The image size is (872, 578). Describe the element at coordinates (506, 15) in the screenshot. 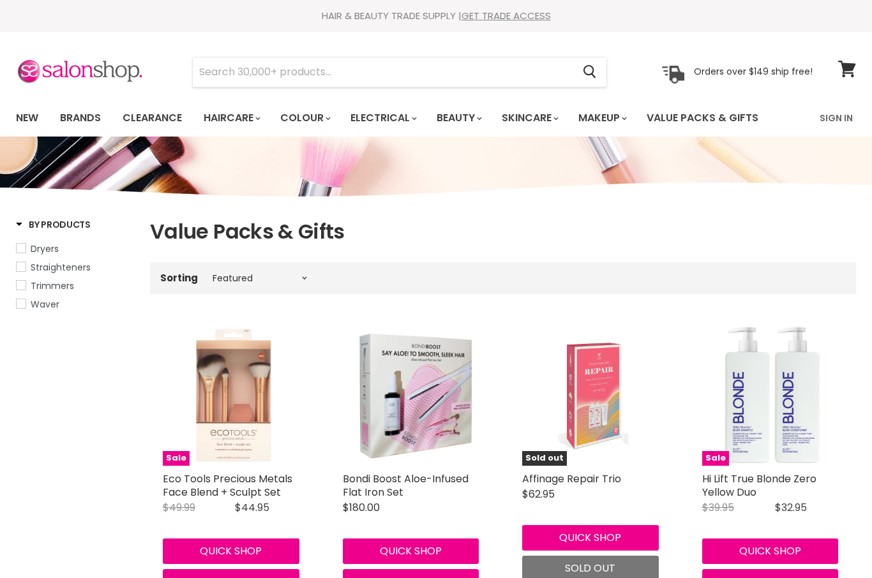

I see `a: GET TRADE ACCESS` at that location.